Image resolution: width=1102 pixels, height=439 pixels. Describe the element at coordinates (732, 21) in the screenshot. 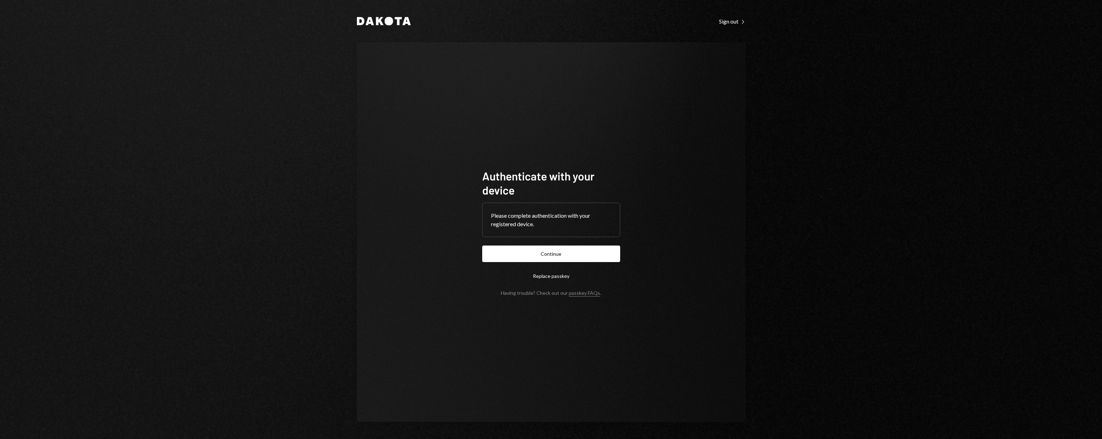

I see `a: Sign out` at that location.